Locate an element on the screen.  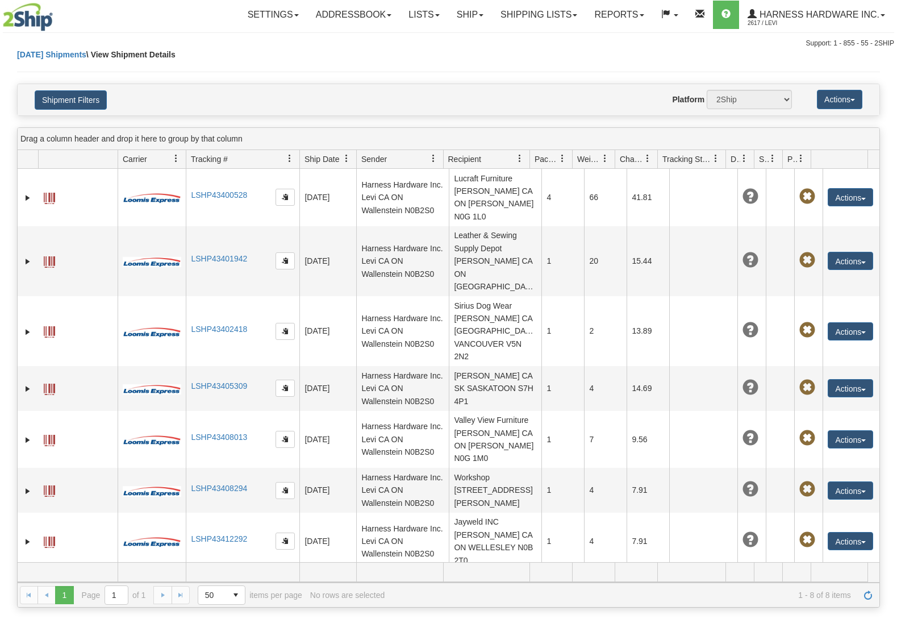
a: LSHP43400528 is located at coordinates (219, 195).